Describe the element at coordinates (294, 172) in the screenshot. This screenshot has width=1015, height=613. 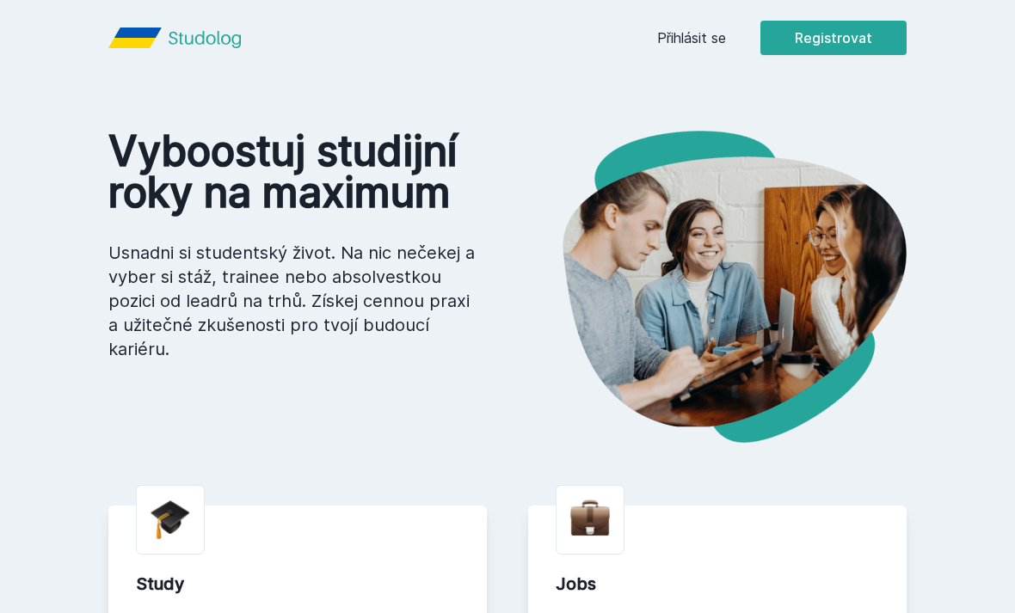
I see `h1: Vyboostuj studijní roky na maximum` at that location.